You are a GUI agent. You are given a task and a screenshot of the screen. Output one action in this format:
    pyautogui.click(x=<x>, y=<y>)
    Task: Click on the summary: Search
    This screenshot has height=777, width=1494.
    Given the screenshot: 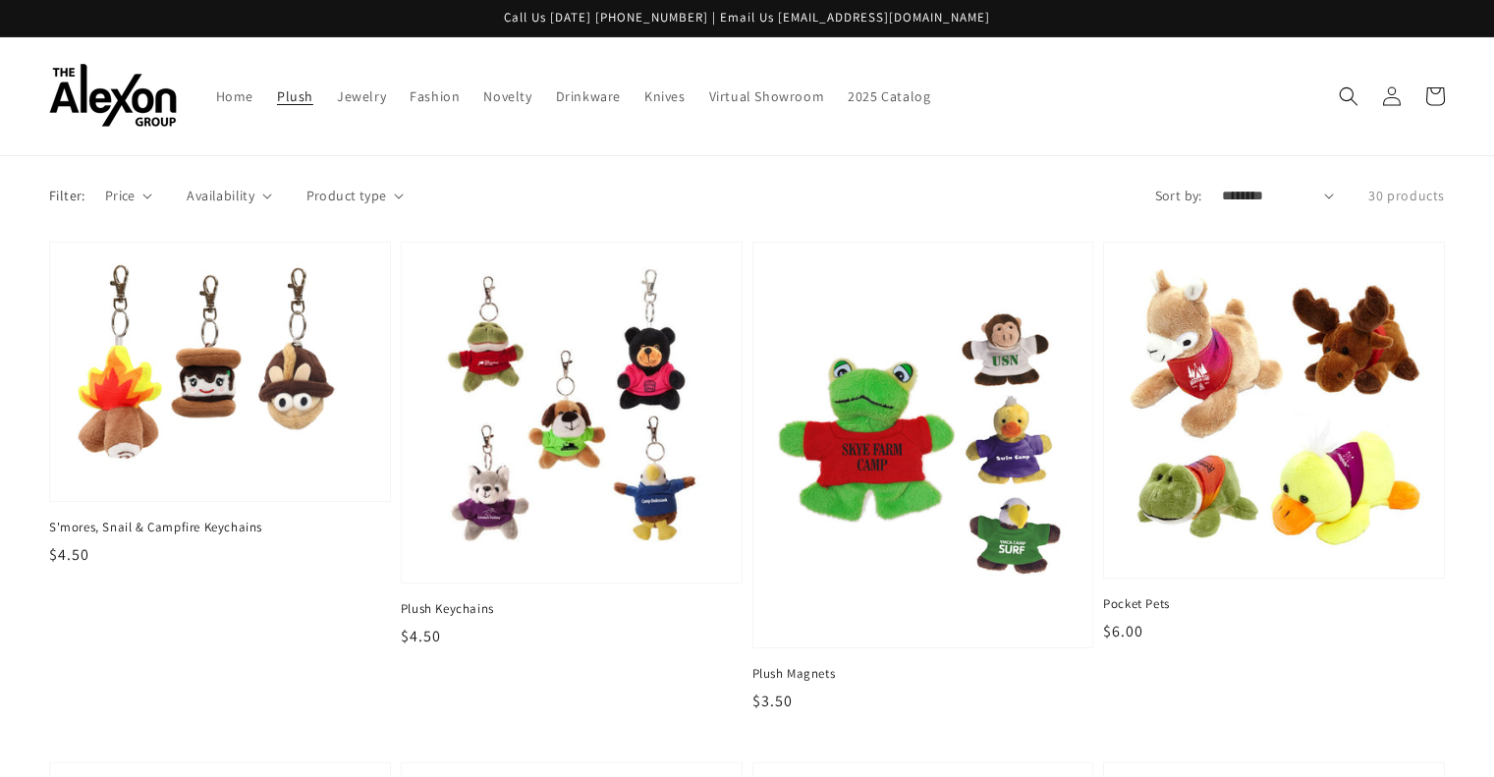 What is the action you would take?
    pyautogui.click(x=1348, y=96)
    